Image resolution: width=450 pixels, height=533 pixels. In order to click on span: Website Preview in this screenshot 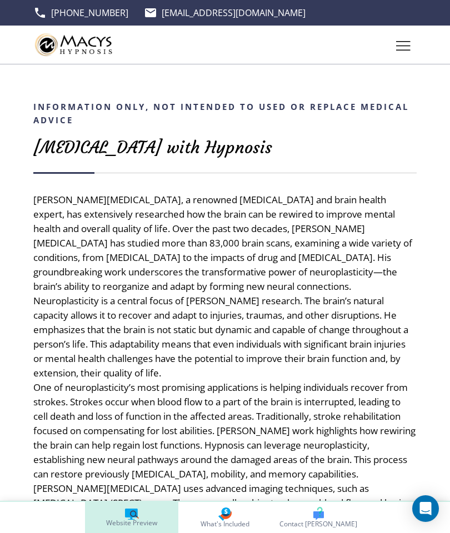, I will do `click(132, 523)`.